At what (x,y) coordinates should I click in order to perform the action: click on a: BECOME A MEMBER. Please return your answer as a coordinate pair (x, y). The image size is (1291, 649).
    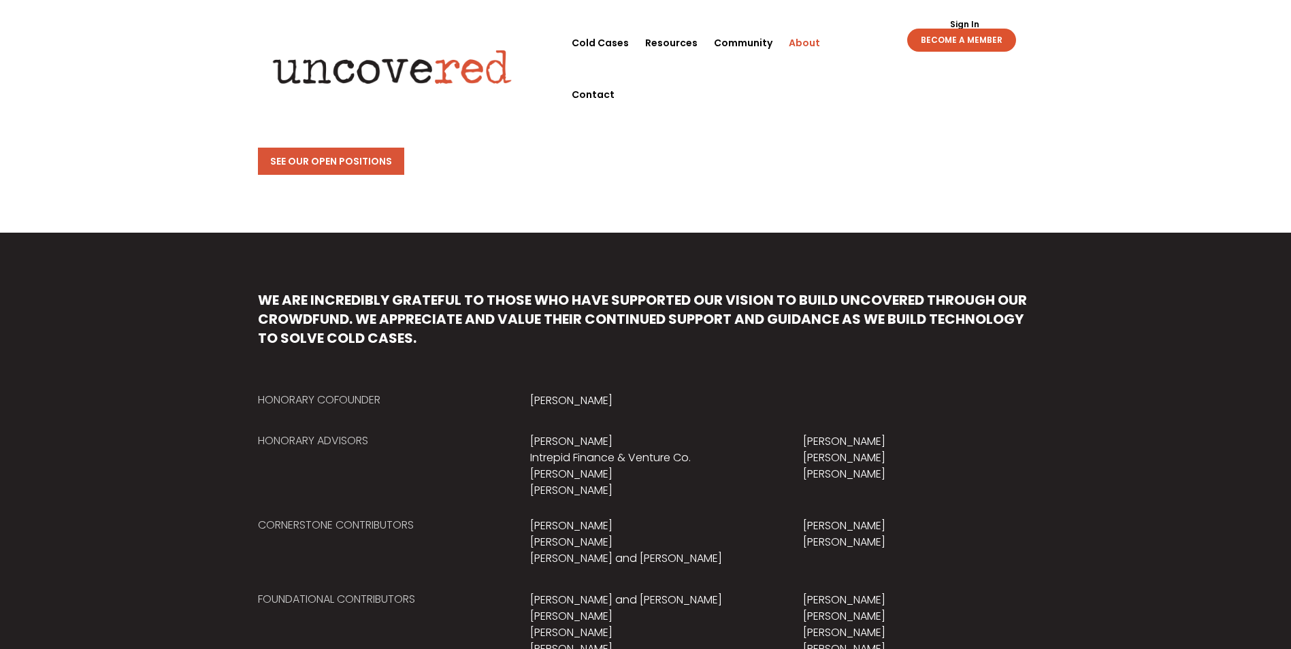
    Looking at the image, I should click on (962, 40).